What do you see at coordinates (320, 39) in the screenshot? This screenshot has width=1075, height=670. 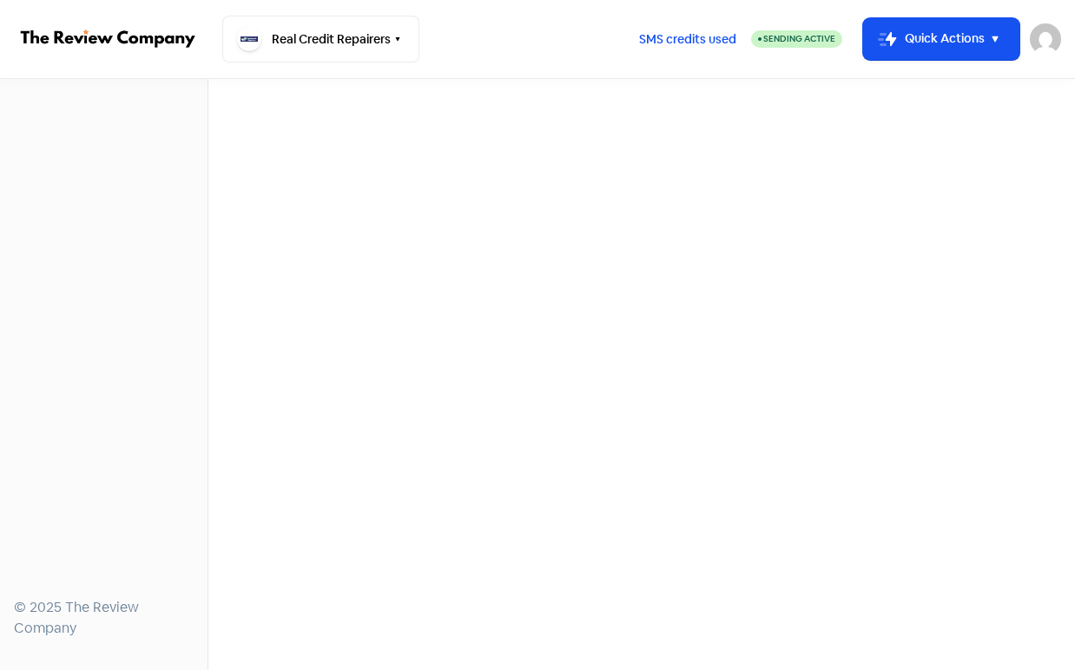 I see `button: Real Credit Repairers` at bounding box center [320, 39].